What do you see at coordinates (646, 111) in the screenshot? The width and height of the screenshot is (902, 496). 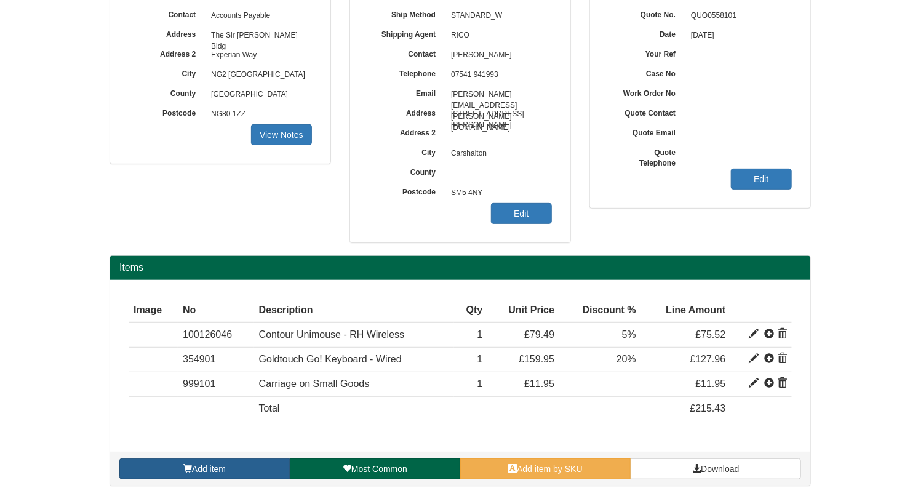 I see `label: Quote Contact` at bounding box center [646, 111].